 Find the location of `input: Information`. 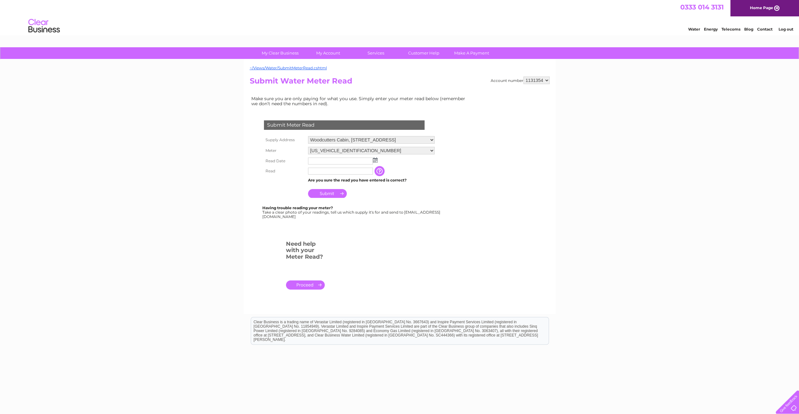

input: Information is located at coordinates (380, 171).